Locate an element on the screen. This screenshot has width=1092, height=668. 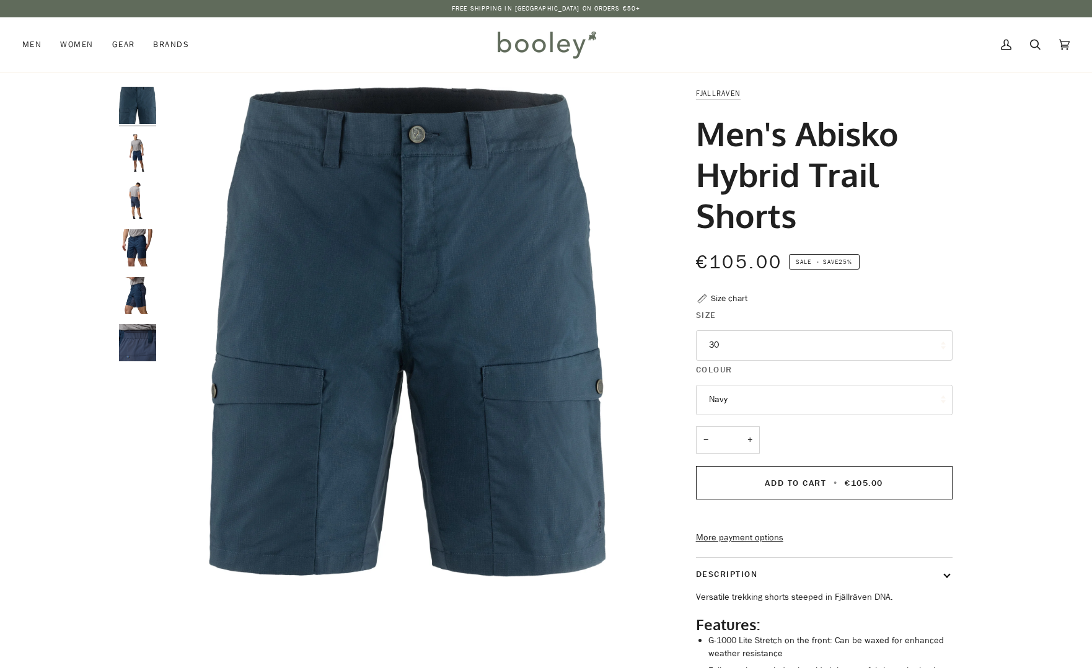
button: Add to Cart • €105.00 is located at coordinates (824, 483).